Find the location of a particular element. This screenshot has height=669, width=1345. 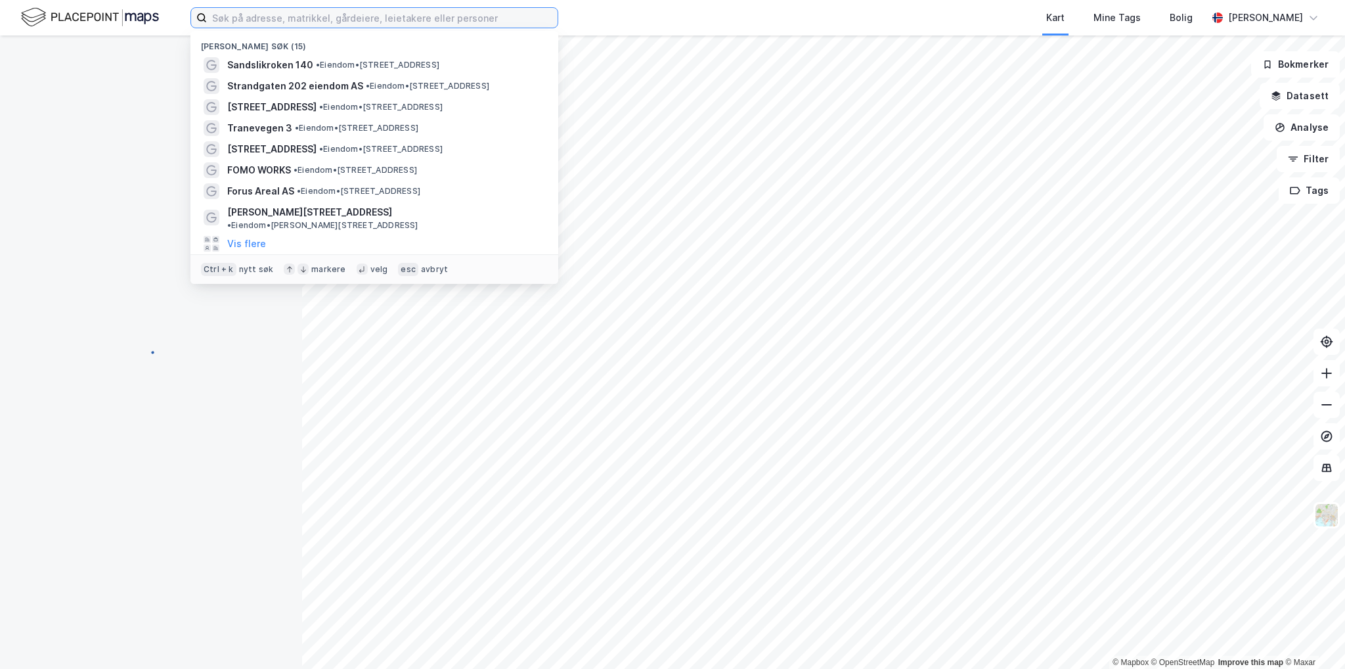

div: Kart is located at coordinates (1056, 18).